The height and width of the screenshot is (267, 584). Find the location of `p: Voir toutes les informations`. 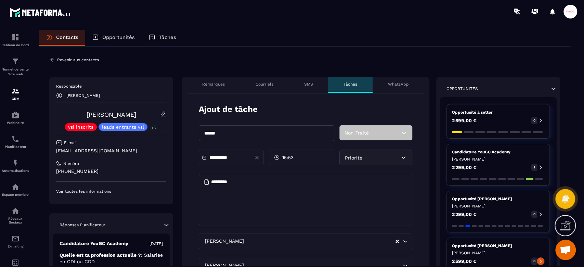

p: Voir toutes les informations is located at coordinates (111, 191).